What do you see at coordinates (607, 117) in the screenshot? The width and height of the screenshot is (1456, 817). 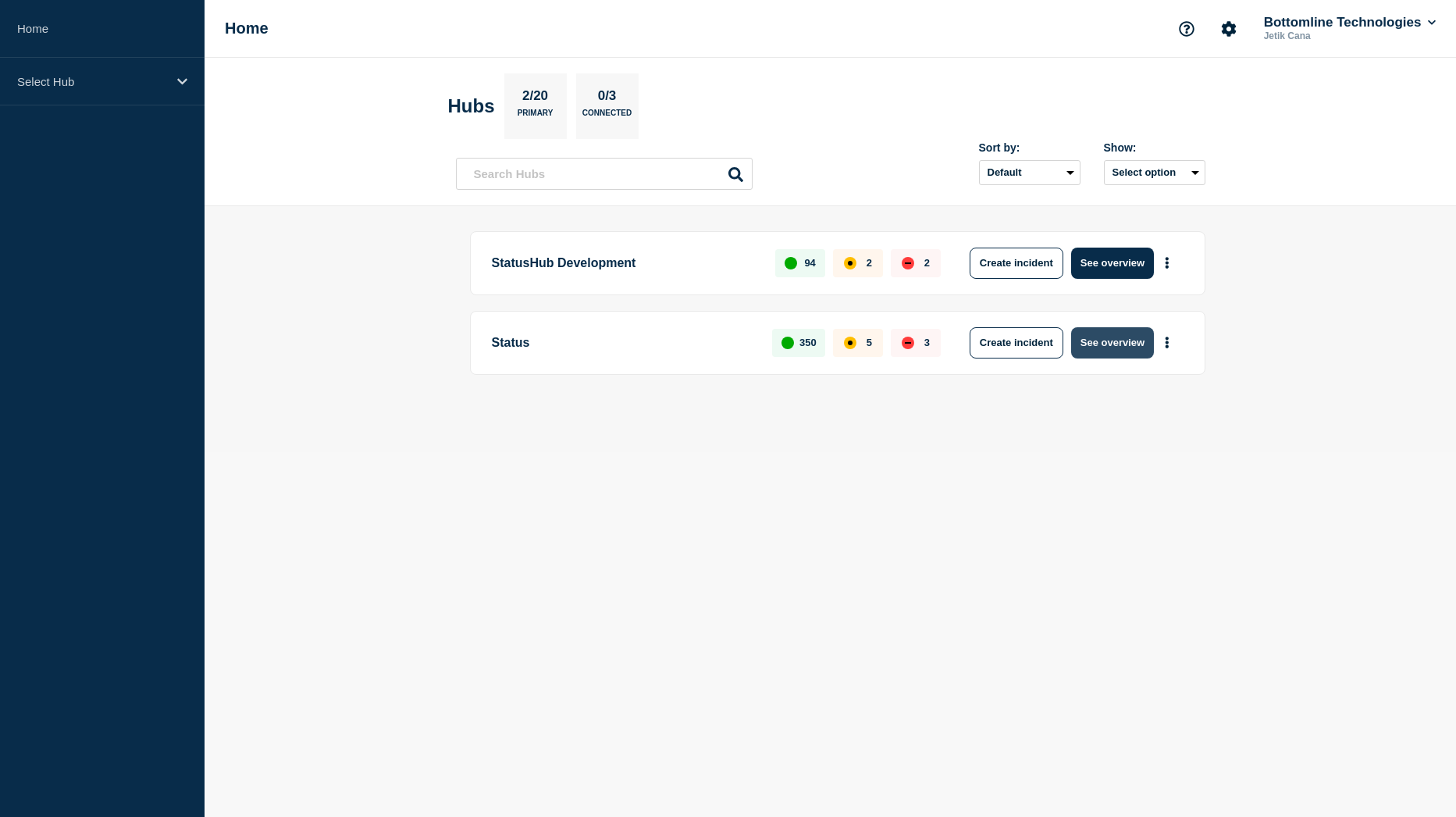 I see `p: Connected` at bounding box center [607, 117].